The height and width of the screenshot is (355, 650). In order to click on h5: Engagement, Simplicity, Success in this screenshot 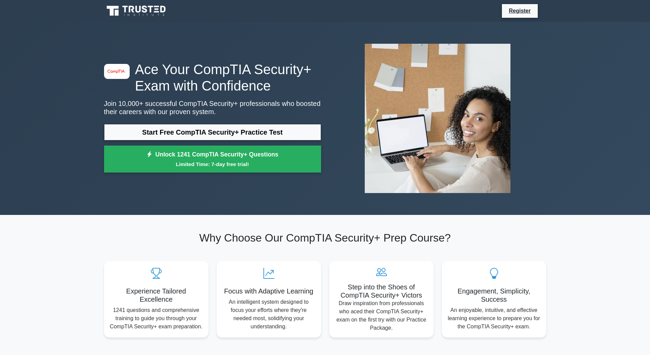, I will do `click(494, 295)`.